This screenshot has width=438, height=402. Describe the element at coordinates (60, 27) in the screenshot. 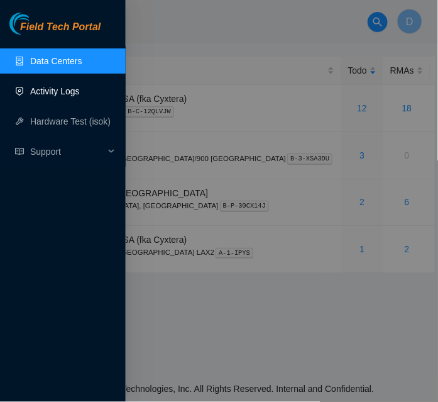

I see `span: Field Tech Portal` at that location.